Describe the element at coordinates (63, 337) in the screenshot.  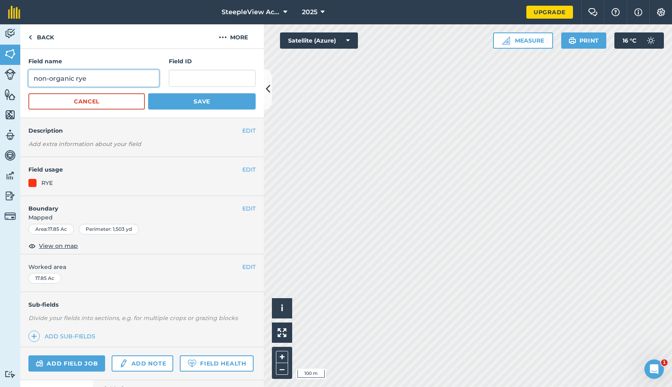
I see `a: Add sub-fields` at that location.